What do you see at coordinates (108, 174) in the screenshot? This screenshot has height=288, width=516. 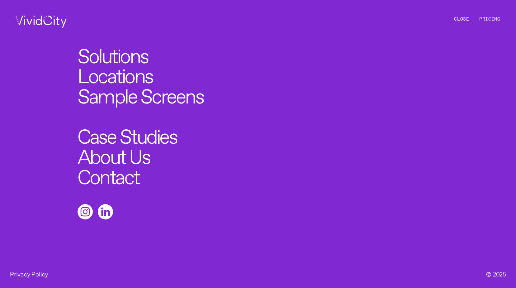 I see `a: Contact` at bounding box center [108, 174].